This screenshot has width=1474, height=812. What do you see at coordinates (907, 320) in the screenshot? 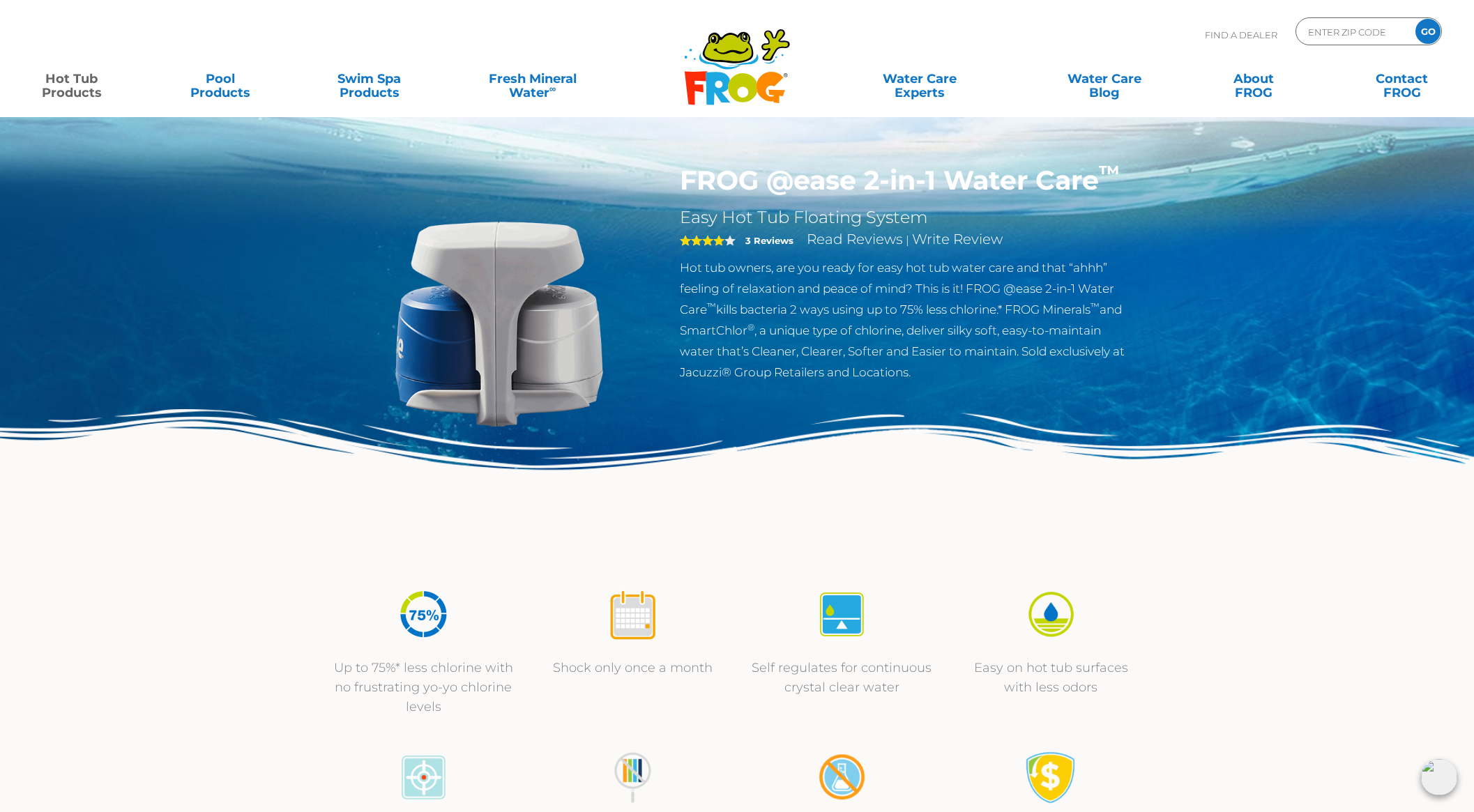
I see `p: Hot tub owners, are you ready for easy hot tub water care and that “ahhh” feeling of relaxation a...` at bounding box center [907, 320].